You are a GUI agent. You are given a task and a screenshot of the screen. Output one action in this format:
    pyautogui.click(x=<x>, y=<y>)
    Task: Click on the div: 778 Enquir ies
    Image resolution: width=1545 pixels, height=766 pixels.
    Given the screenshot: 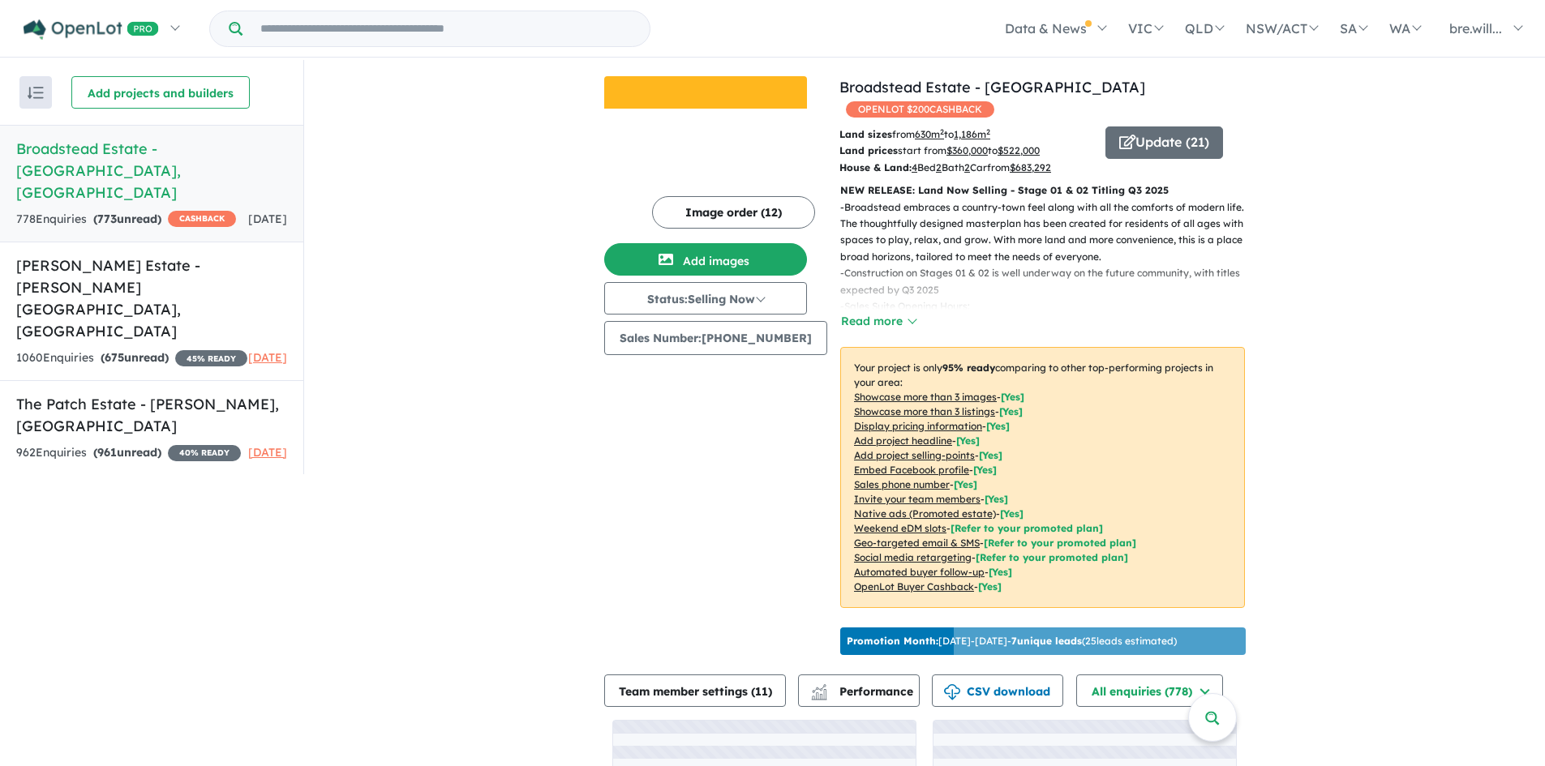 What is the action you would take?
    pyautogui.click(x=126, y=220)
    